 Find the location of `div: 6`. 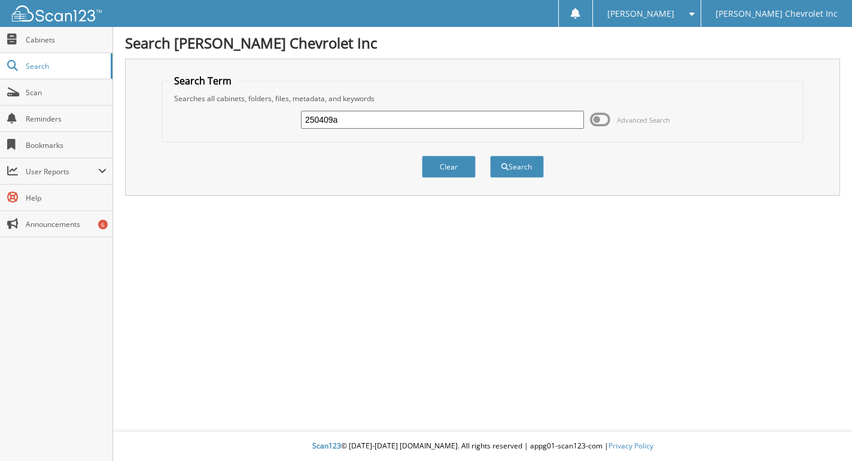

div: 6 is located at coordinates (103, 224).